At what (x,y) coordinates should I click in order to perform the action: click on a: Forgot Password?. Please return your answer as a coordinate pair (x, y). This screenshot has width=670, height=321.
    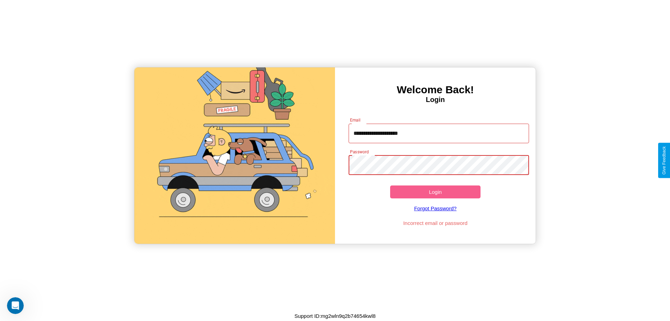
    Looking at the image, I should click on (435, 208).